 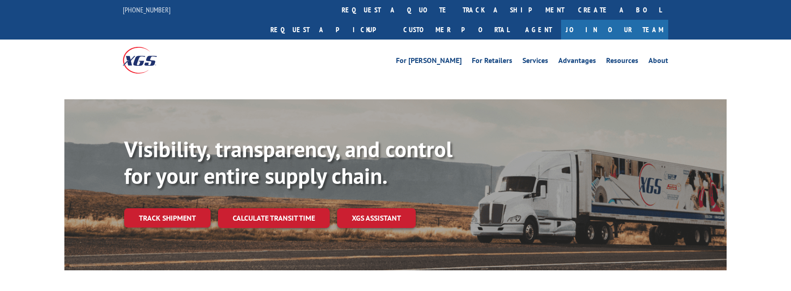 I want to click on a: XGS ASSISTANT, so click(x=376, y=218).